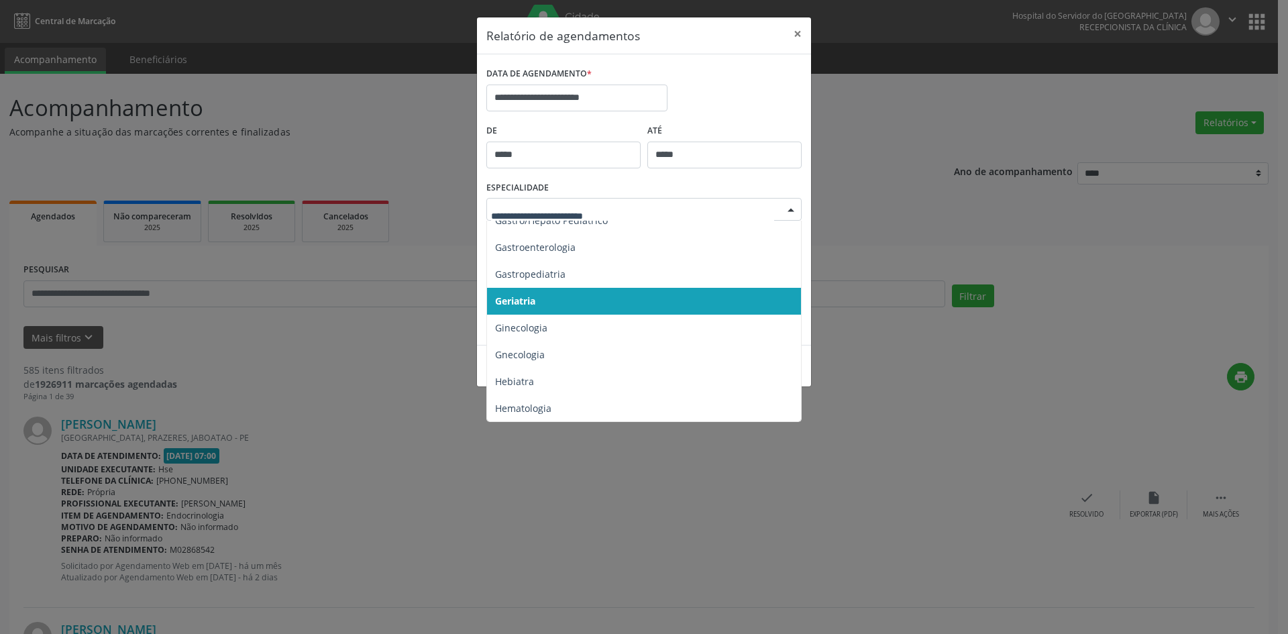 The image size is (1288, 634). I want to click on span: Geriatria, so click(515, 301).